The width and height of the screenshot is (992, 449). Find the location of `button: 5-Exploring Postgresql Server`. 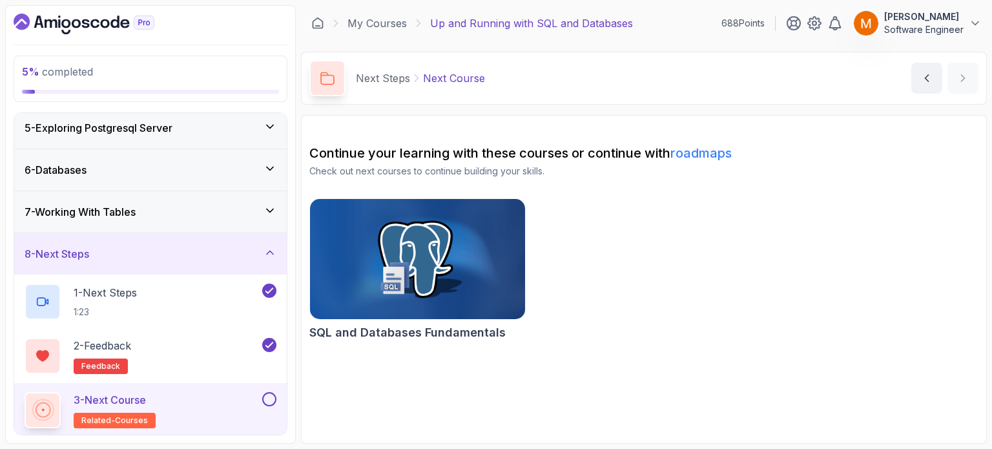

button: 5-Exploring Postgresql Server is located at coordinates (151, 128).